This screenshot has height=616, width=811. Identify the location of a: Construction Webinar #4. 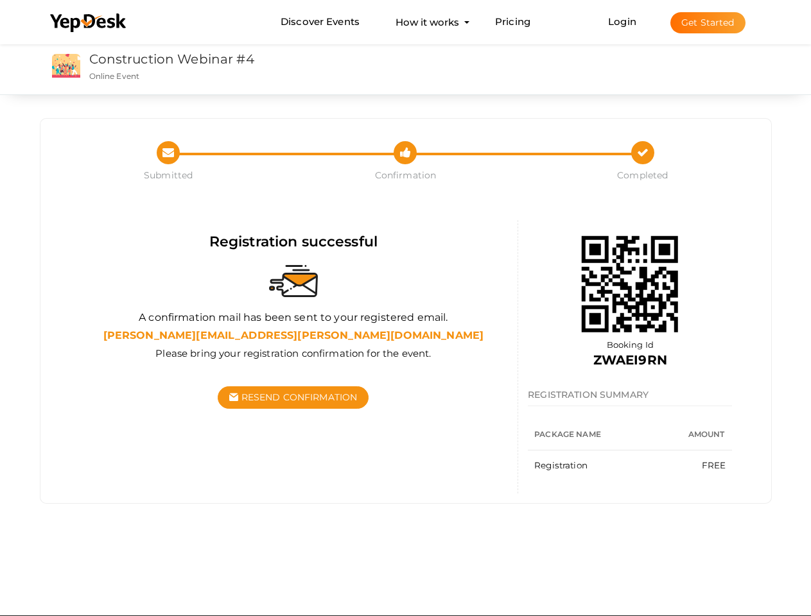
(171, 59).